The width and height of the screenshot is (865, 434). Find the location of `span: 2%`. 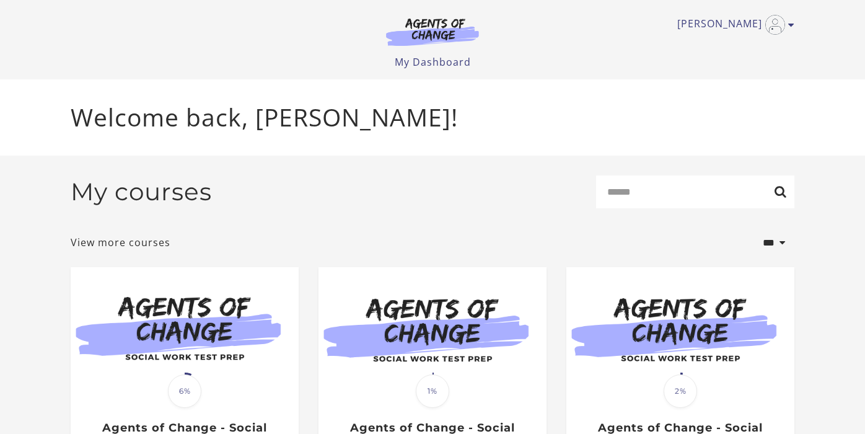

span: 2% is located at coordinates (680, 391).